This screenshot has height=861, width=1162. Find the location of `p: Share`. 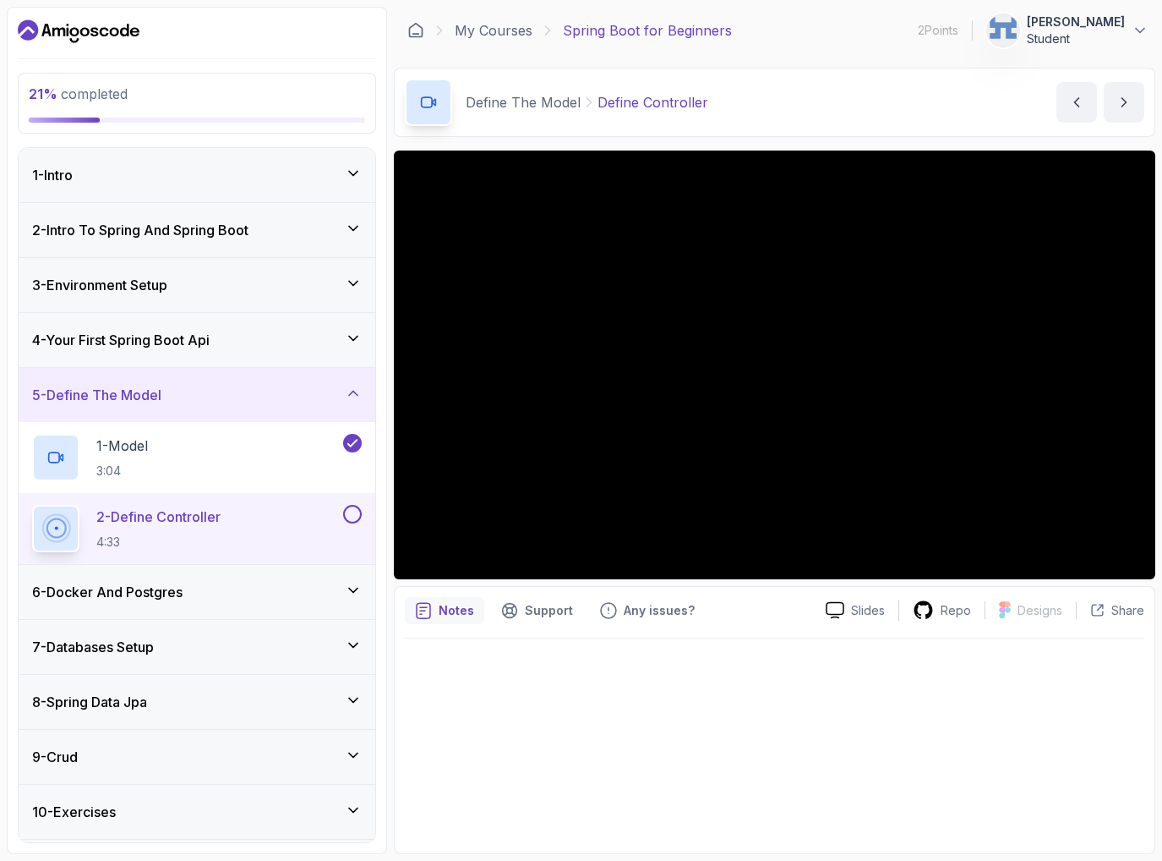

p: Share is located at coordinates (1128, 610).